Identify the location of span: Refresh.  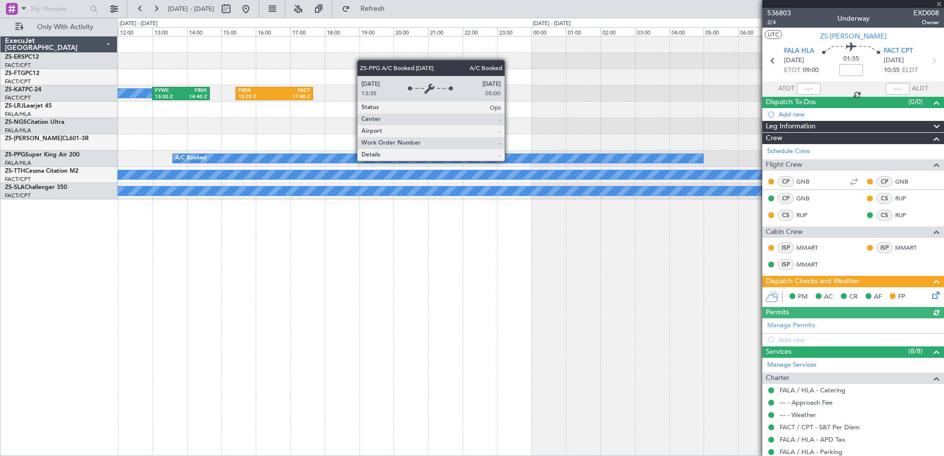
(373, 9).